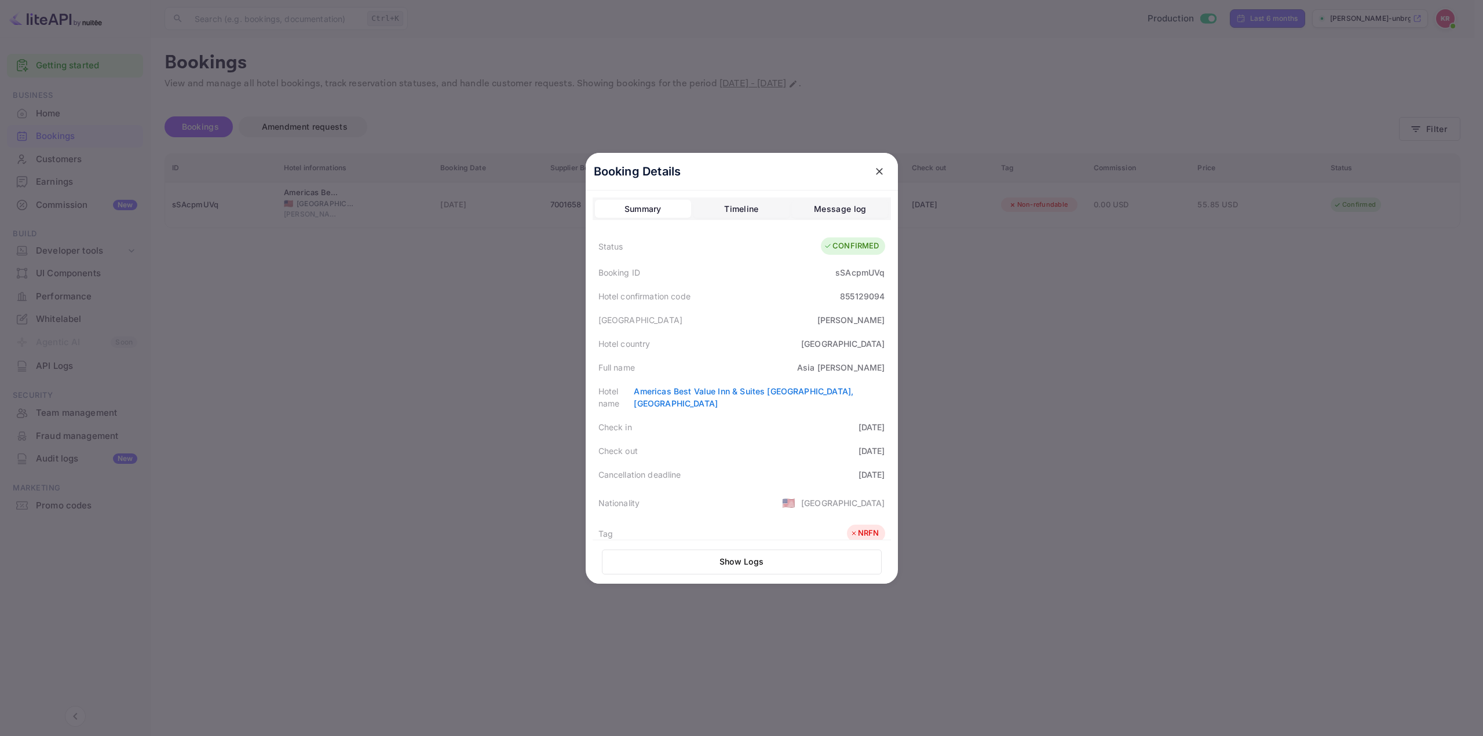 This screenshot has width=1483, height=736. What do you see at coordinates (840, 209) in the screenshot?
I see `button: Message log` at bounding box center [840, 209].